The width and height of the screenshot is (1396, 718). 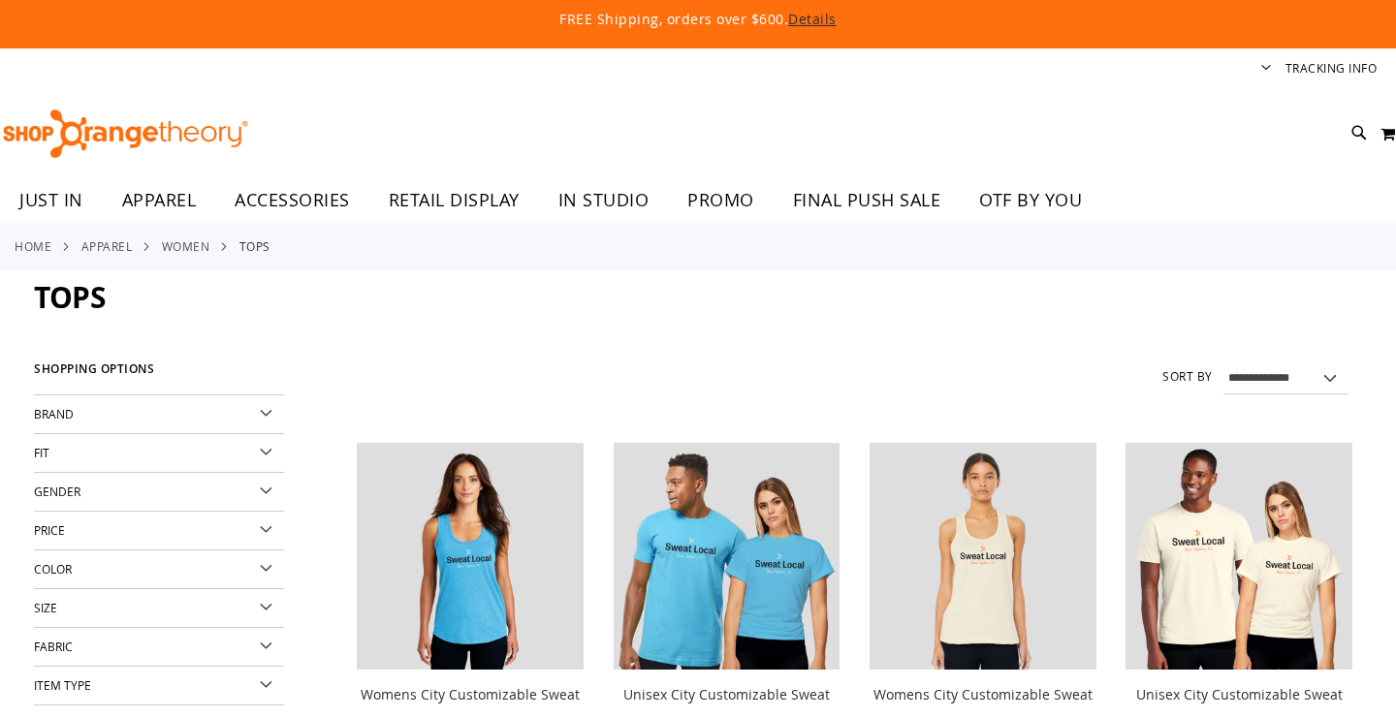 What do you see at coordinates (812, 18) in the screenshot?
I see `a: Details` at bounding box center [812, 18].